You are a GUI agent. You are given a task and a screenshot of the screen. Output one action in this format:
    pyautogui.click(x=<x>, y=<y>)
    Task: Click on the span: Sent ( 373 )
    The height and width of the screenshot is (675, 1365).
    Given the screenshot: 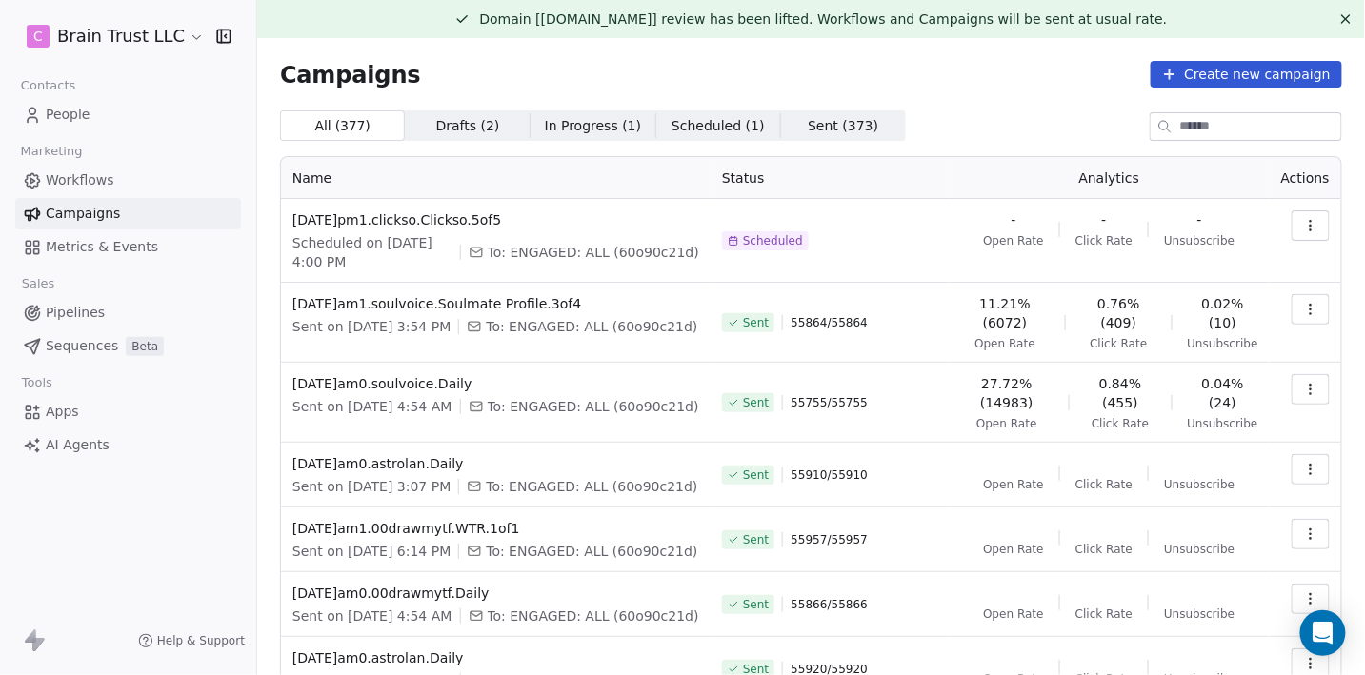 What is the action you would take?
    pyautogui.click(x=843, y=126)
    